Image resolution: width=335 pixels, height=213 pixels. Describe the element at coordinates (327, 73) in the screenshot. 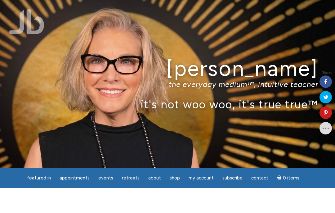

I see `span: Shares` at that location.